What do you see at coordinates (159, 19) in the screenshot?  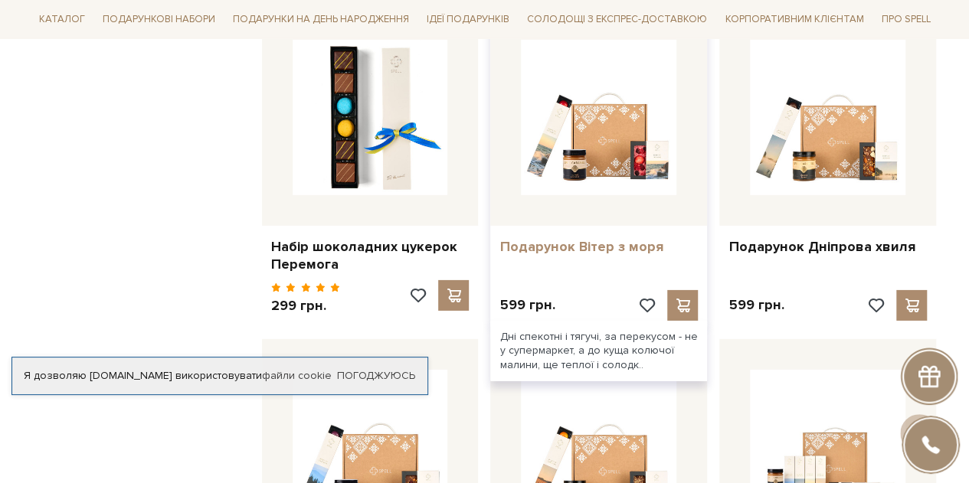 I see `span: Подарункові набори` at bounding box center [159, 19].